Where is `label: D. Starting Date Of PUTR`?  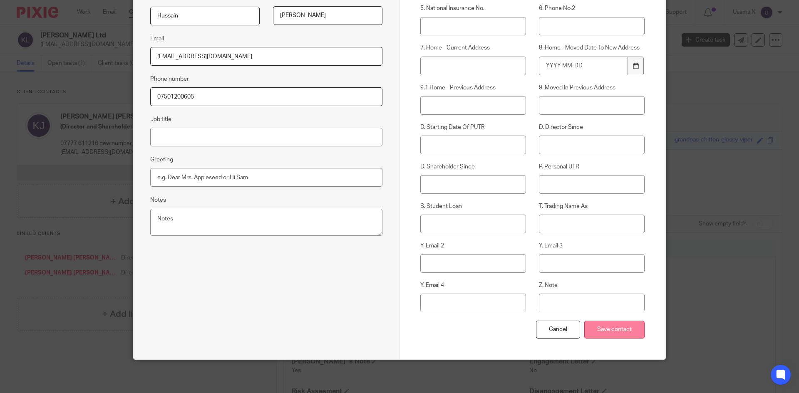 label: D. Starting Date Of PUTR is located at coordinates (473, 127).